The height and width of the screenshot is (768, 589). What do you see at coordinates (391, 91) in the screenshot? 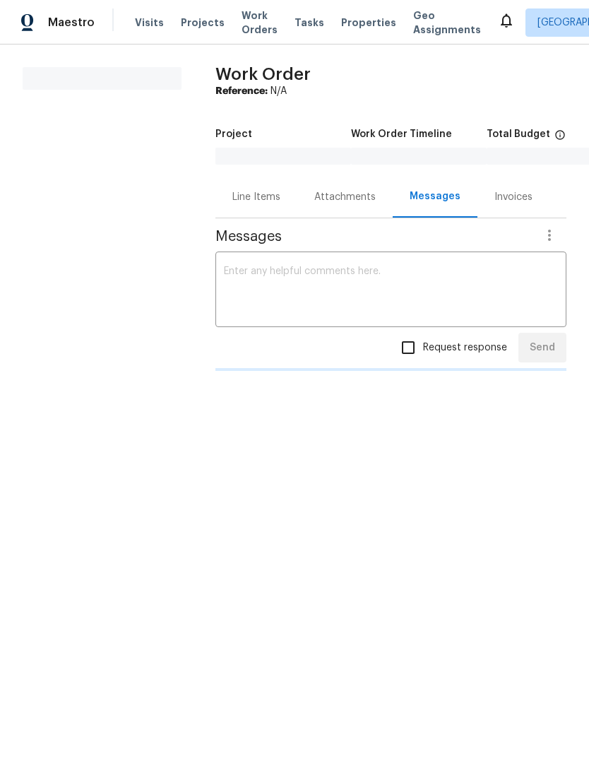
I see `div: N/A` at bounding box center [391, 91].